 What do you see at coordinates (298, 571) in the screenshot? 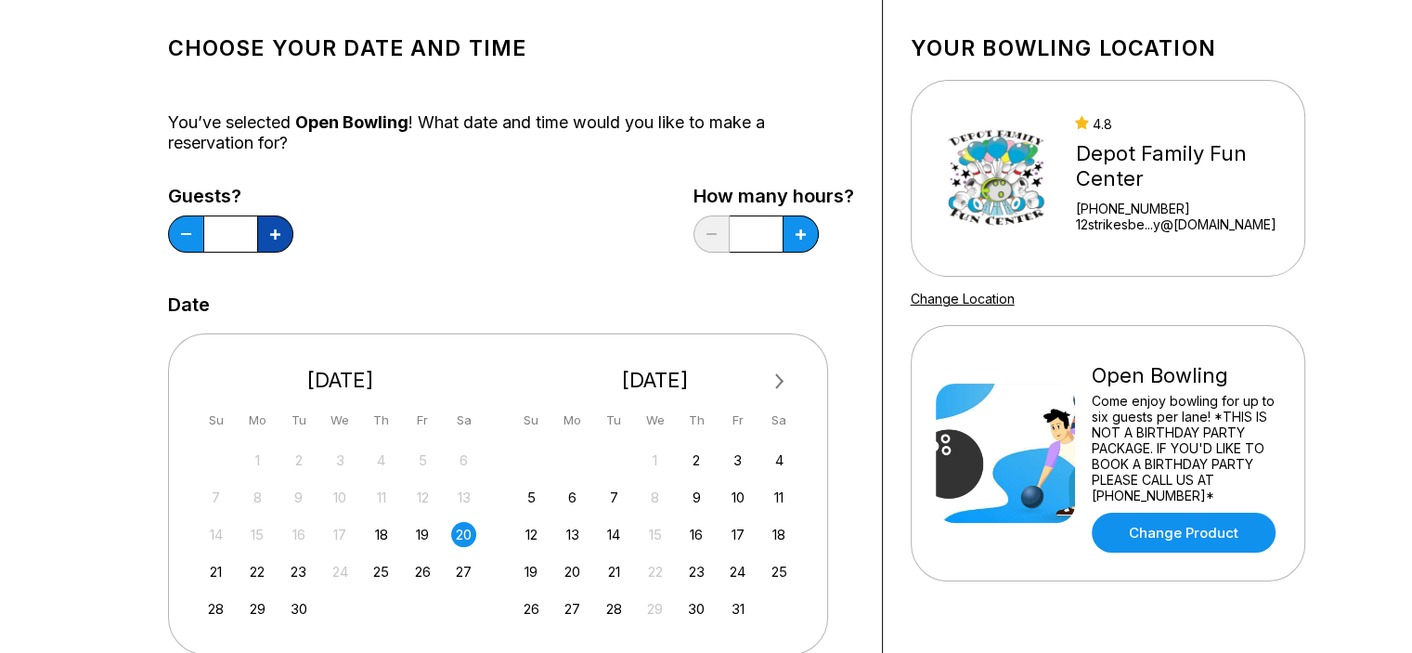
I see `div: Choose Tuesday, September 23rd, 2025` at bounding box center [298, 571].